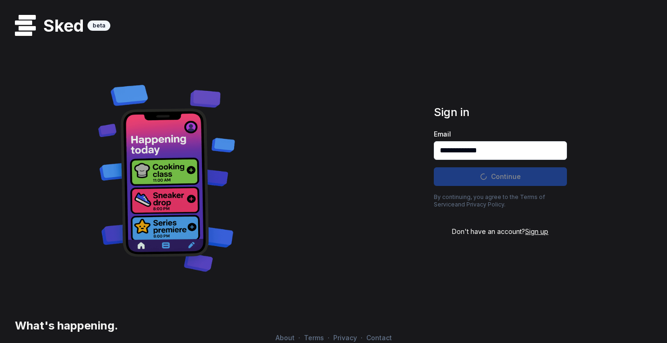 Image resolution: width=667 pixels, height=343 pixels. Describe the element at coordinates (61, 26) in the screenshot. I see `h1: Sked` at that location.